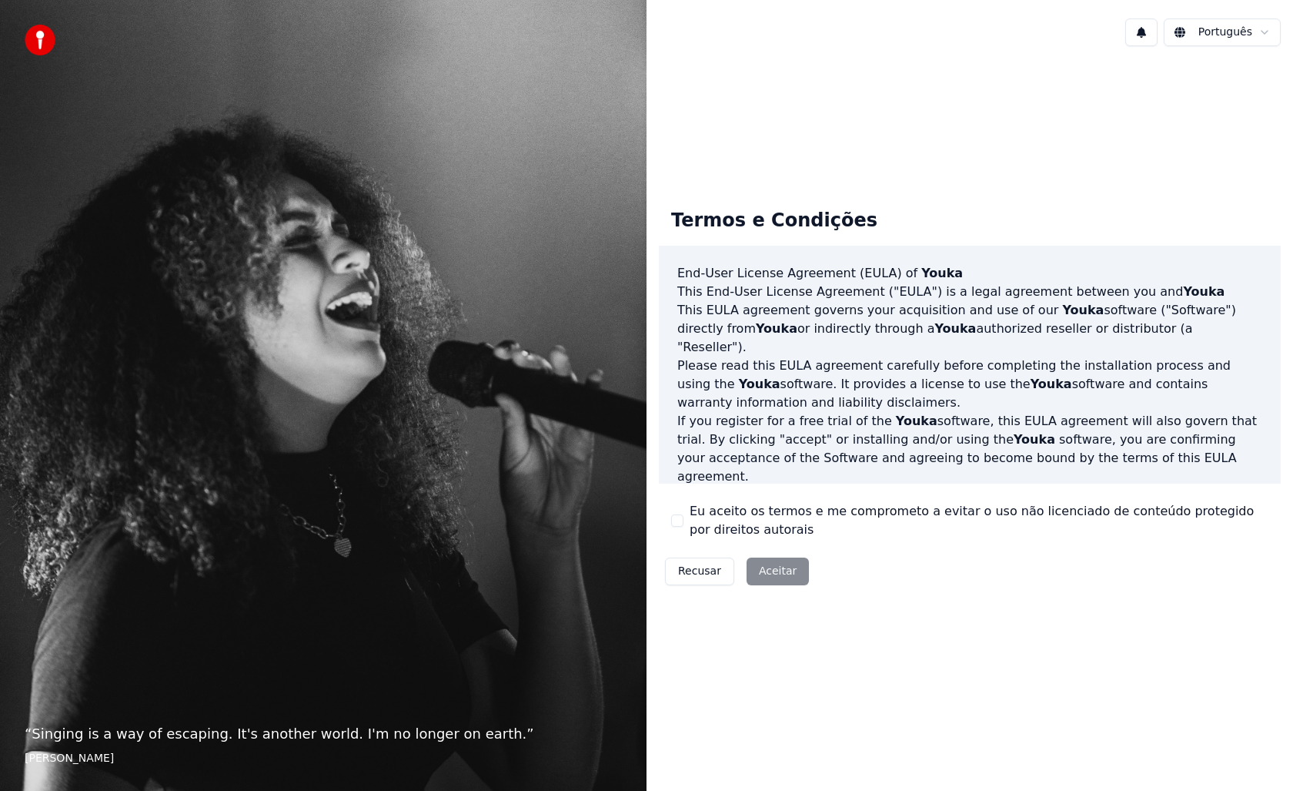  I want to click on label: Eu aceito os termos e me comprometo a evitar o uso não licenciado de conteúdo protegido por direi..., so click(979, 520).